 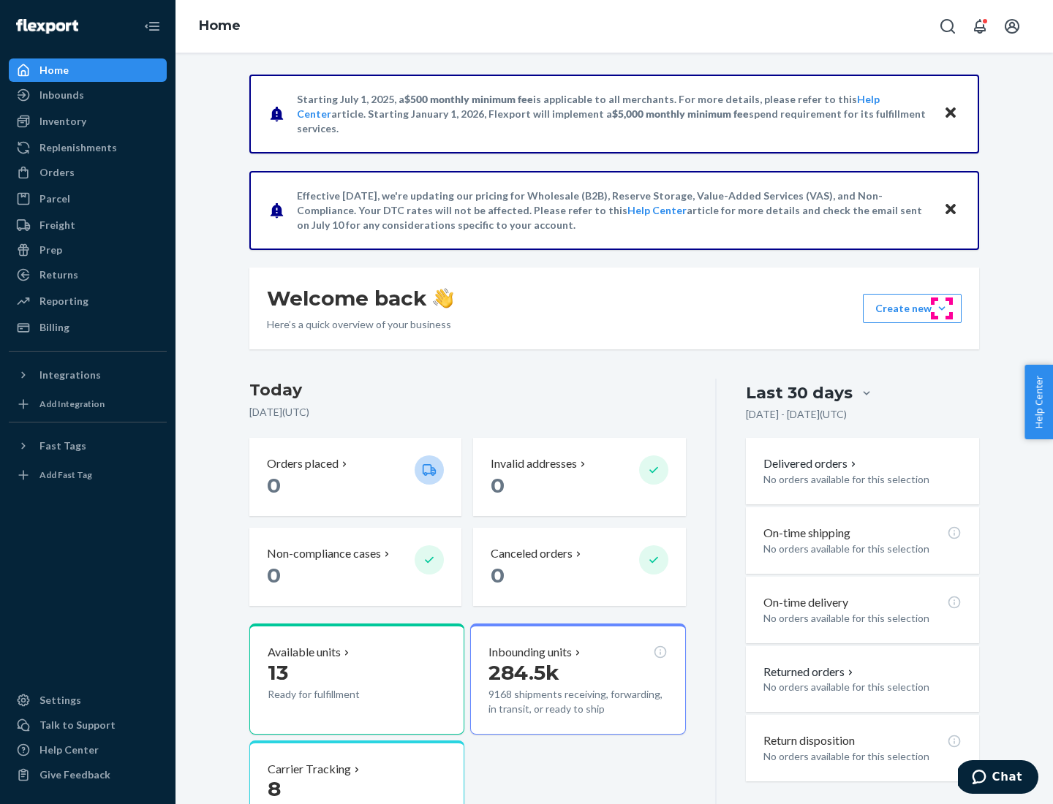 What do you see at coordinates (60, 701) in the screenshot?
I see `div: Settings` at bounding box center [60, 701].